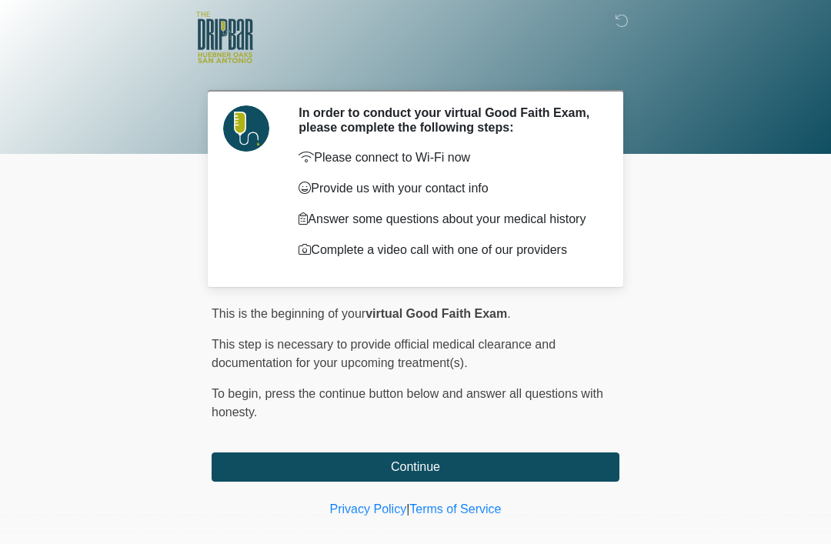 The width and height of the screenshot is (831, 544). Describe the element at coordinates (455, 509) in the screenshot. I see `a: Terms of Service` at that location.